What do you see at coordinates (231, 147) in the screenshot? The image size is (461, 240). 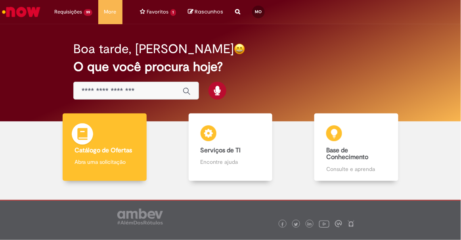 I see `a: Serviços de TI Encontre ajuda` at bounding box center [231, 147].